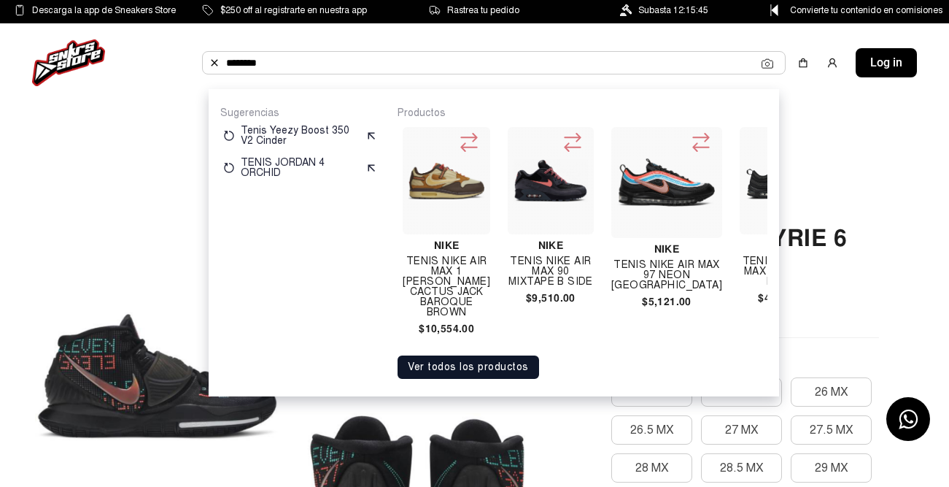 The image size is (949, 487). I want to click on p: Sugerencias, so click(300, 113).